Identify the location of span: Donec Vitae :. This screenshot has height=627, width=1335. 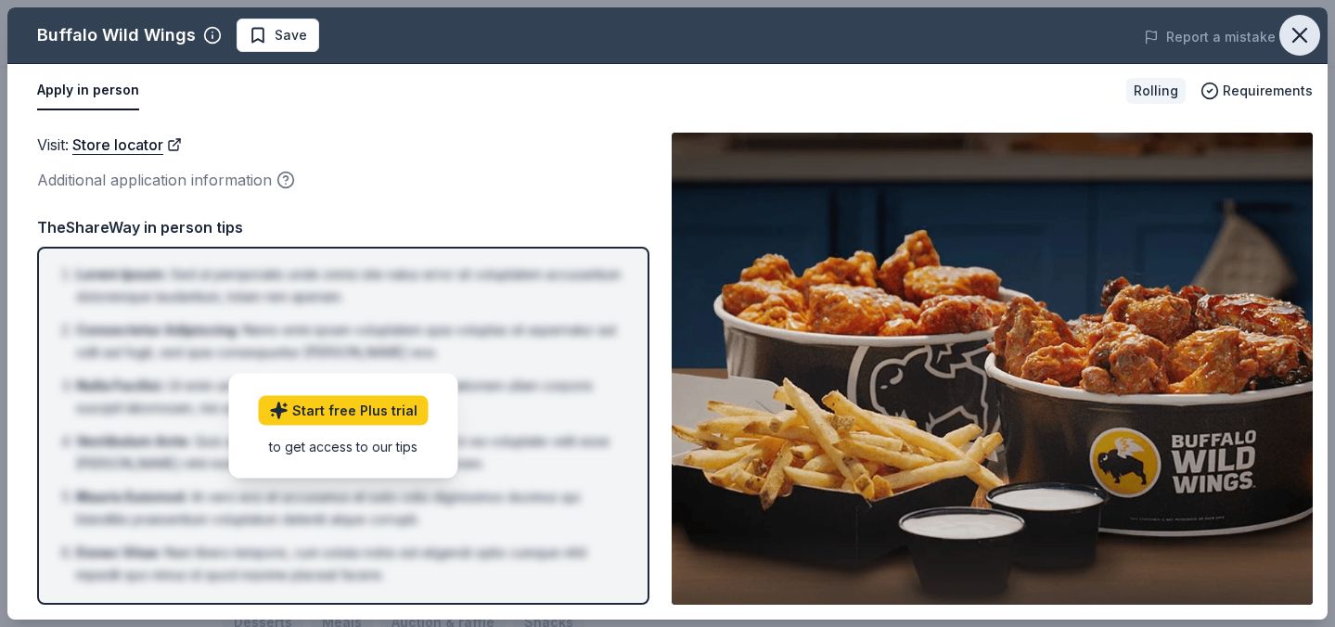
(119, 552).